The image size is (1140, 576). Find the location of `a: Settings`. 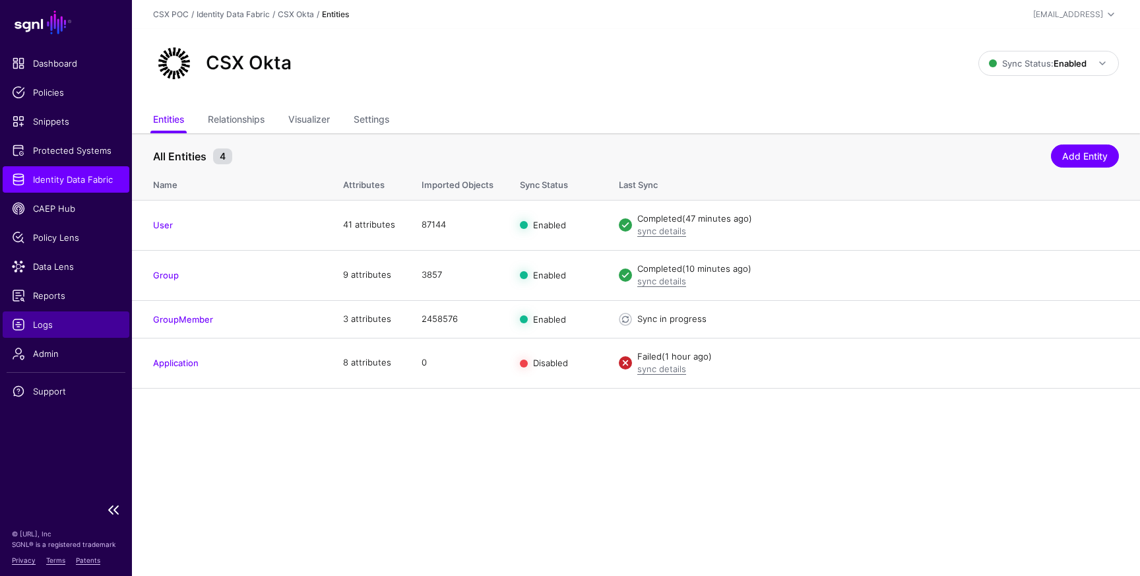

a: Settings is located at coordinates (371, 121).